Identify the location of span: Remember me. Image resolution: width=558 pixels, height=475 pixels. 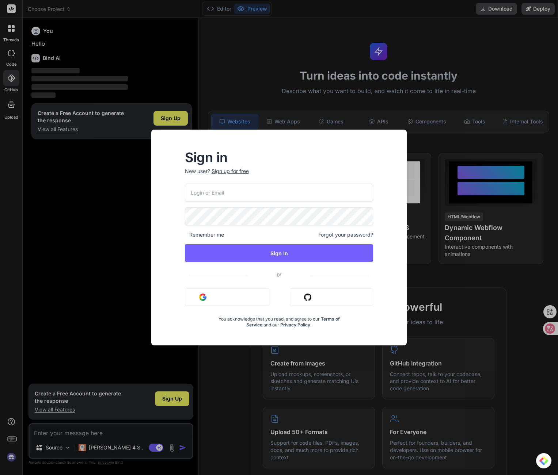
(204, 235).